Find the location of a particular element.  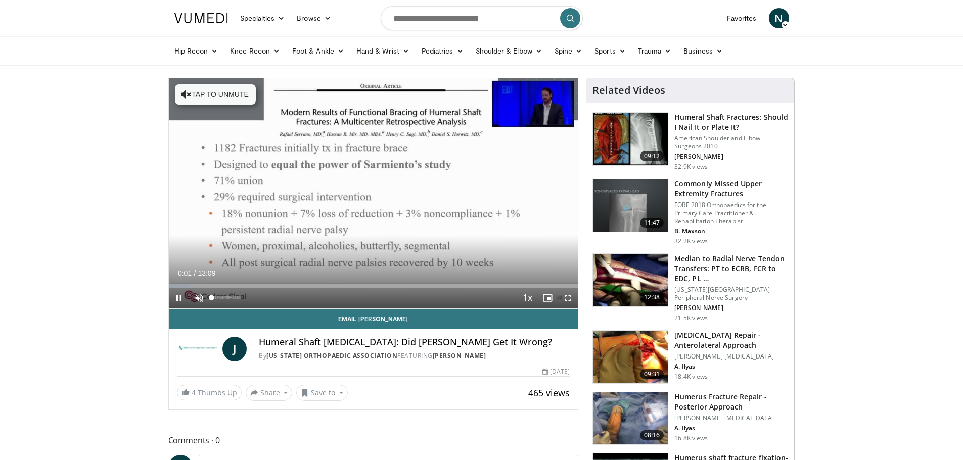

h3: Median to Radial Nerve Tendon Transfers: PT to ECRB, FCR to EDC, PL … is located at coordinates (731, 269).